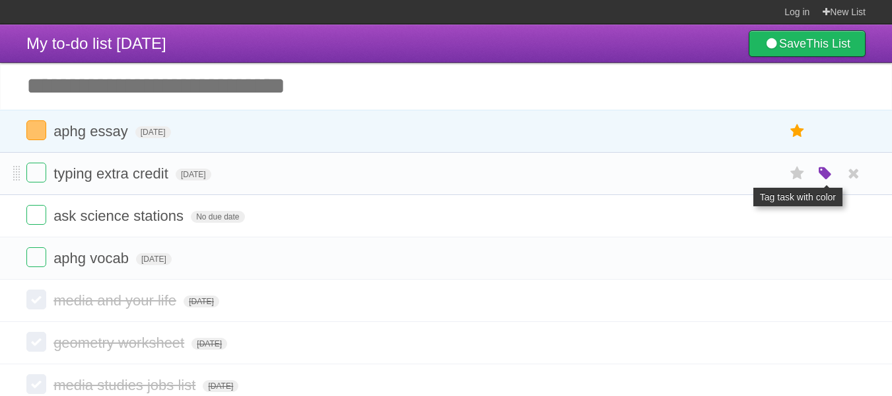 This screenshot has height=396, width=892. Describe the element at coordinates (112, 173) in the screenshot. I see `span: typing extra credit` at that location.